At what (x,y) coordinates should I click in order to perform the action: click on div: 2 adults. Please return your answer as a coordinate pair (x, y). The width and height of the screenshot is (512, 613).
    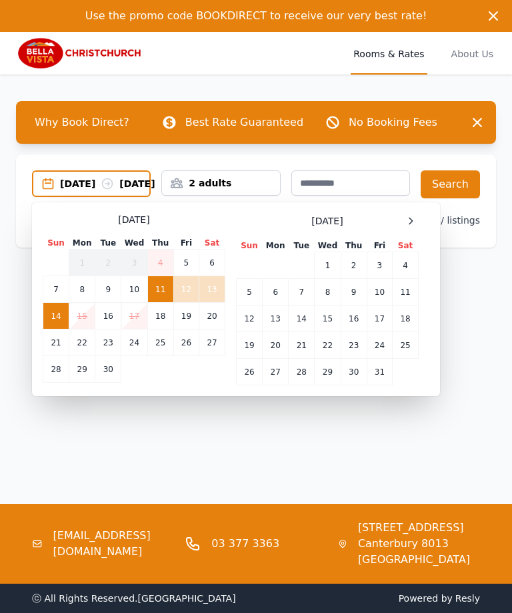
    Looking at the image, I should click on (220, 183).